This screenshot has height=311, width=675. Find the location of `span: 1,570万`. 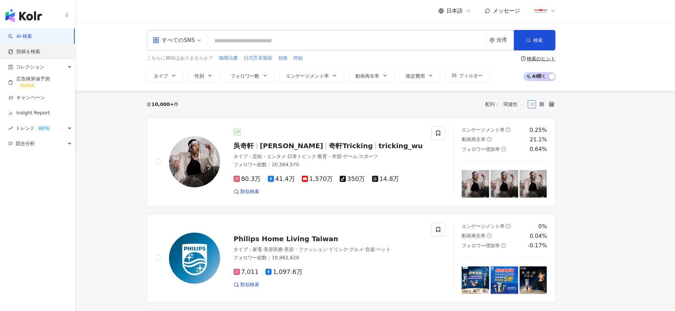

span: 1,570万 is located at coordinates (317, 179).